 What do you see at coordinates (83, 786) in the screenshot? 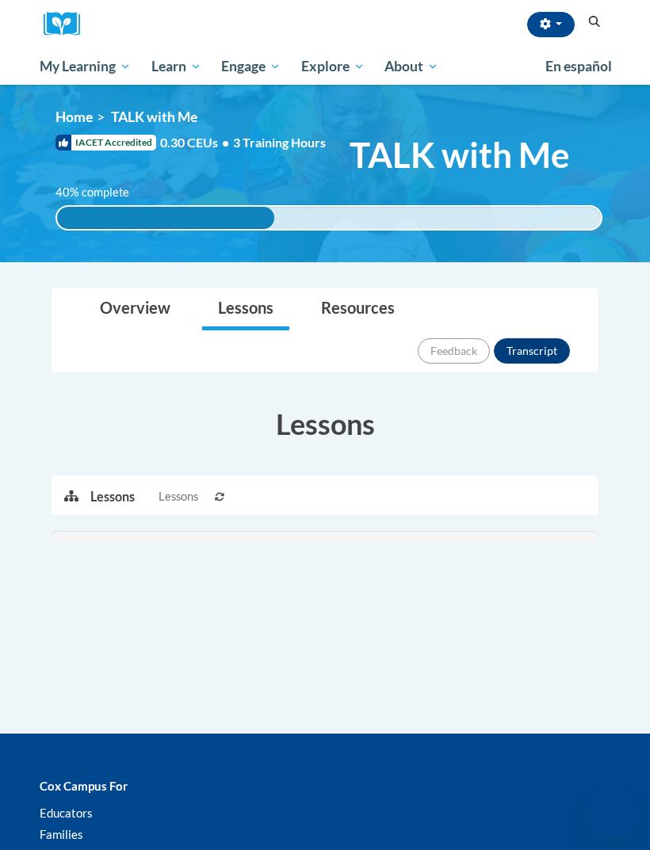
I see `b: Cox Campus For` at bounding box center [83, 786].